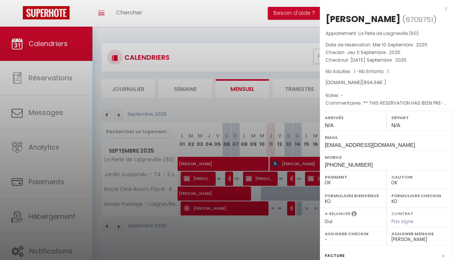 This screenshot has height=260, width=453. What do you see at coordinates (353, 233) in the screenshot?
I see `label: Assigner Checkin` at bounding box center [353, 233].